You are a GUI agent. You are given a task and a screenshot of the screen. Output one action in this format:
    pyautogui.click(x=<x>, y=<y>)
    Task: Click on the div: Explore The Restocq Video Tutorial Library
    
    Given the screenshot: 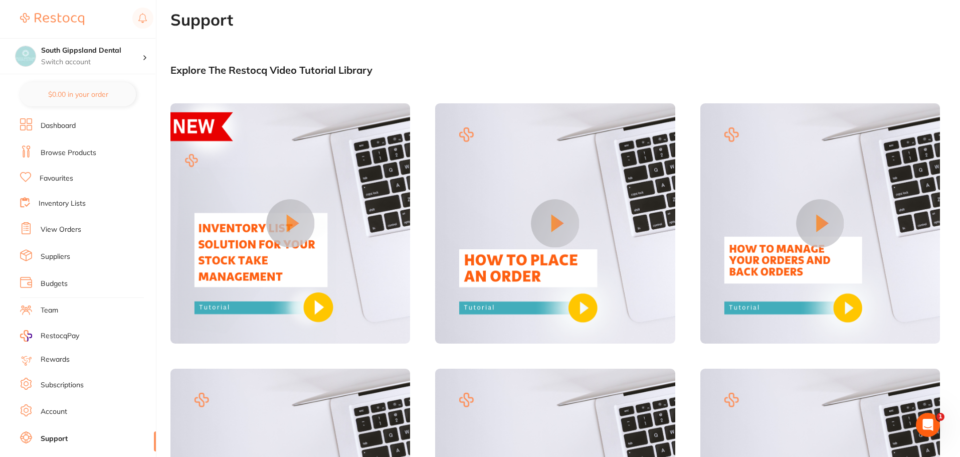 What is the action you would take?
    pyautogui.click(x=555, y=70)
    